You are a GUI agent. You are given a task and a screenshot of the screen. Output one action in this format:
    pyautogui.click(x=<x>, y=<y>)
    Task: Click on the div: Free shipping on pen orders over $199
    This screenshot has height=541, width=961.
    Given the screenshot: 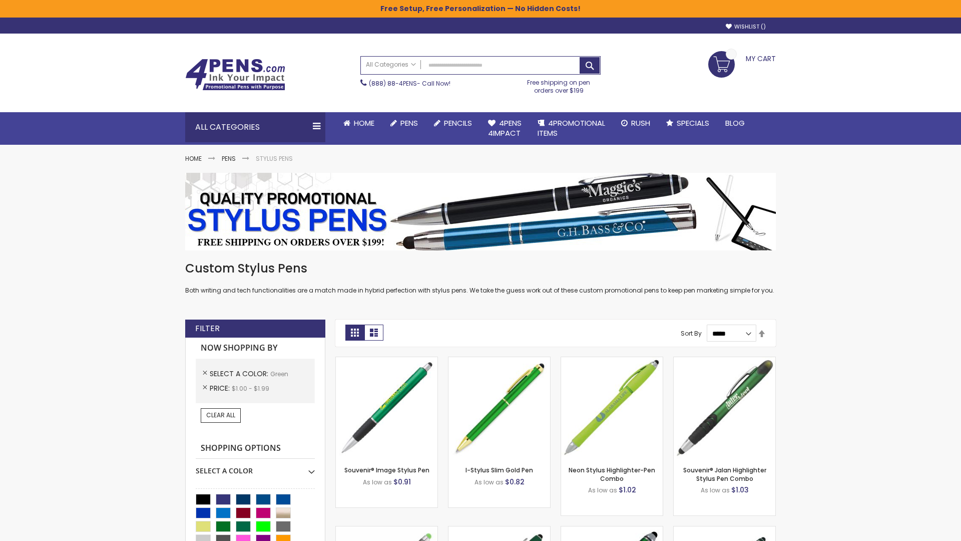 What is the action you would take?
    pyautogui.click(x=559, y=85)
    